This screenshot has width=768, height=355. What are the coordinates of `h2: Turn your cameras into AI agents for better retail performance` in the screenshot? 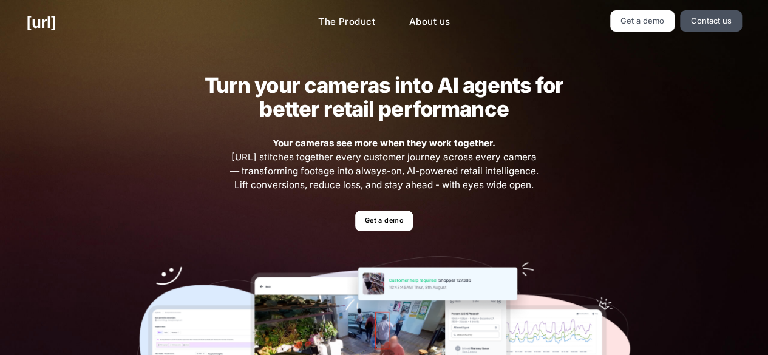 It's located at (384, 97).